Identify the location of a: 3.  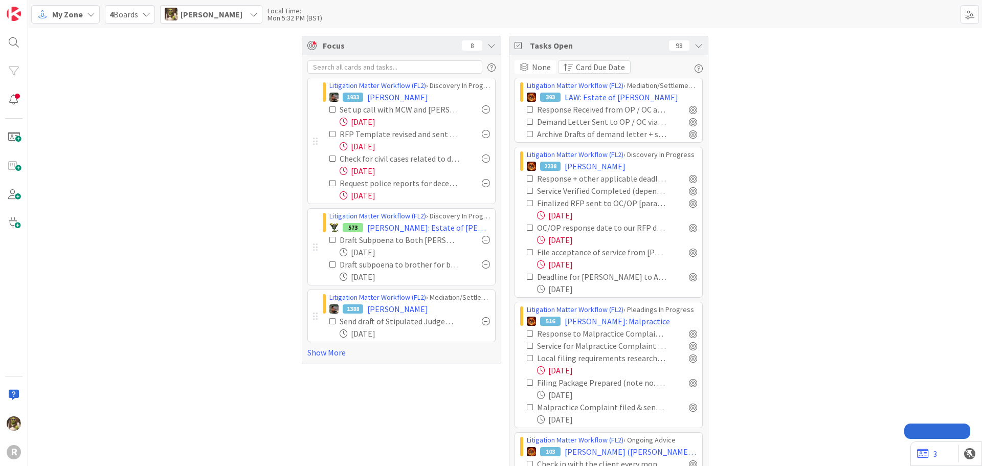
(927, 454).